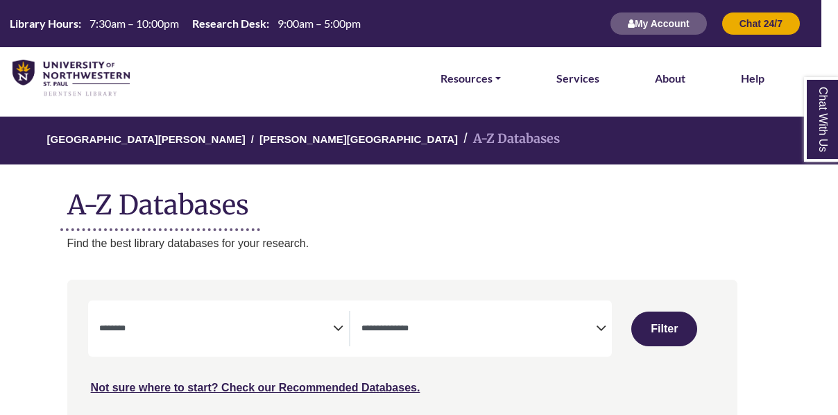 This screenshot has width=838, height=415. I want to click on h1: A-Z Databases, so click(402, 199).